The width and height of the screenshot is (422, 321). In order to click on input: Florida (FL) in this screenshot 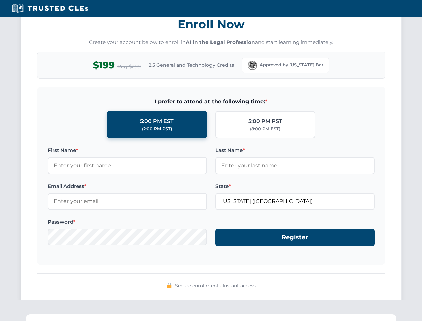, I will do `click(295, 201)`.